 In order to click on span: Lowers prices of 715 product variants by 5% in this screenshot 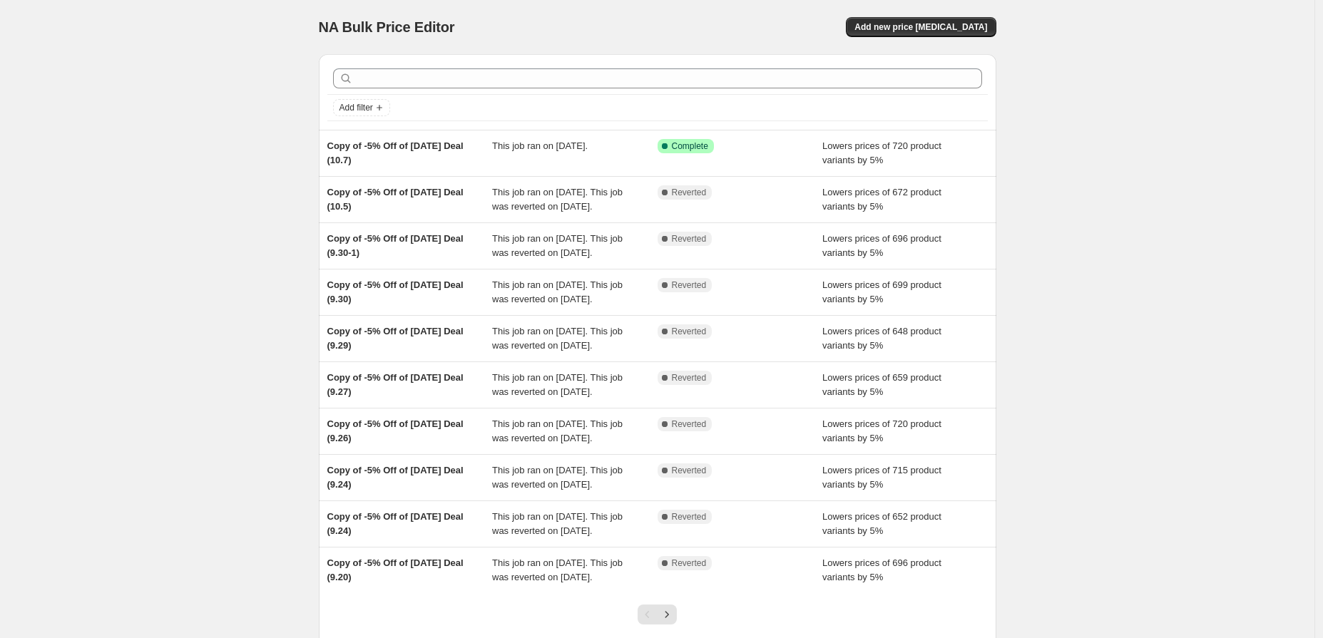, I will do `click(882, 477)`.